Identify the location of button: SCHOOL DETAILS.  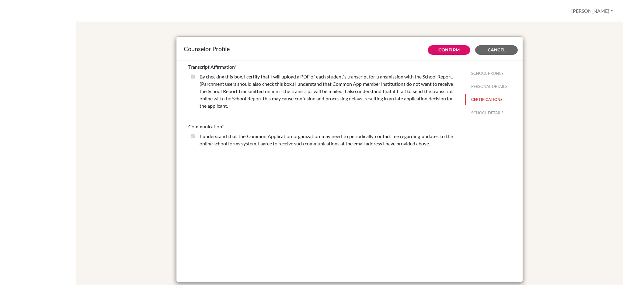
(494, 113).